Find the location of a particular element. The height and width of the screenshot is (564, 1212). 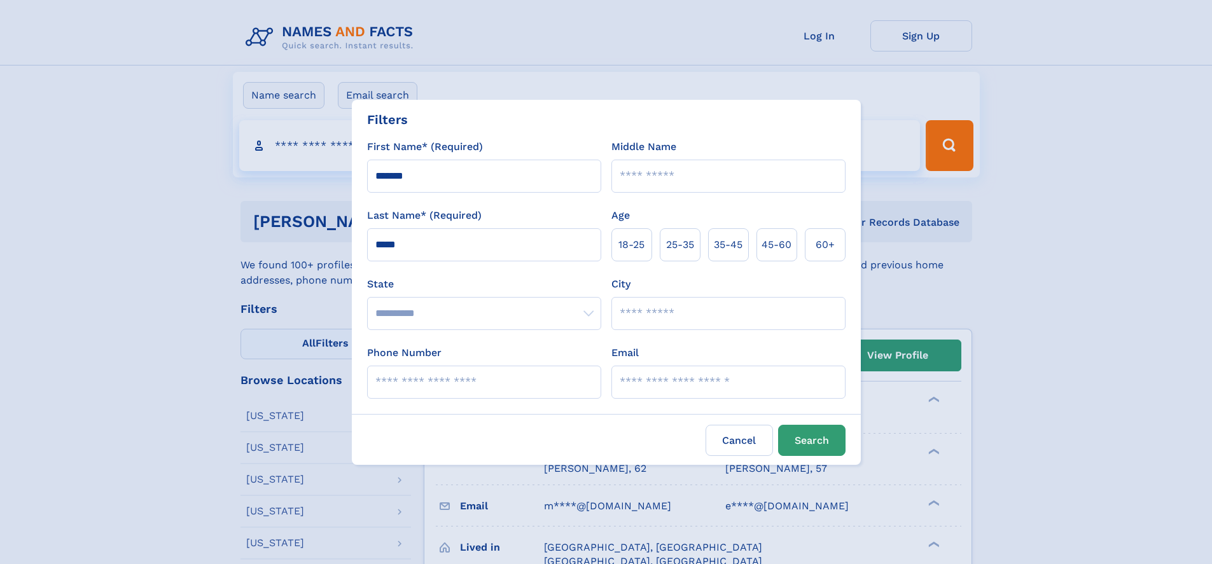

label: State is located at coordinates (484, 284).